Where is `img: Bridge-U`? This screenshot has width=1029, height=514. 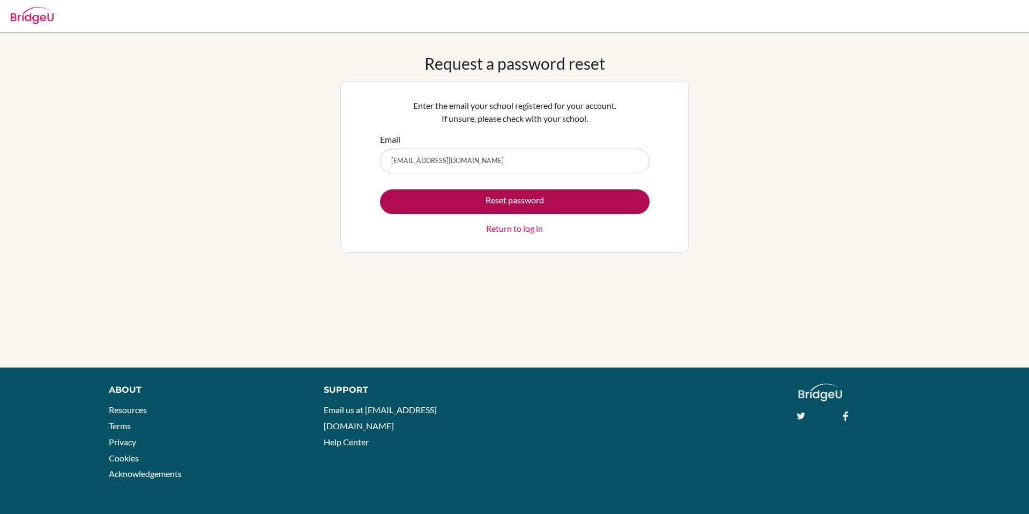
img: Bridge-U is located at coordinates (32, 16).